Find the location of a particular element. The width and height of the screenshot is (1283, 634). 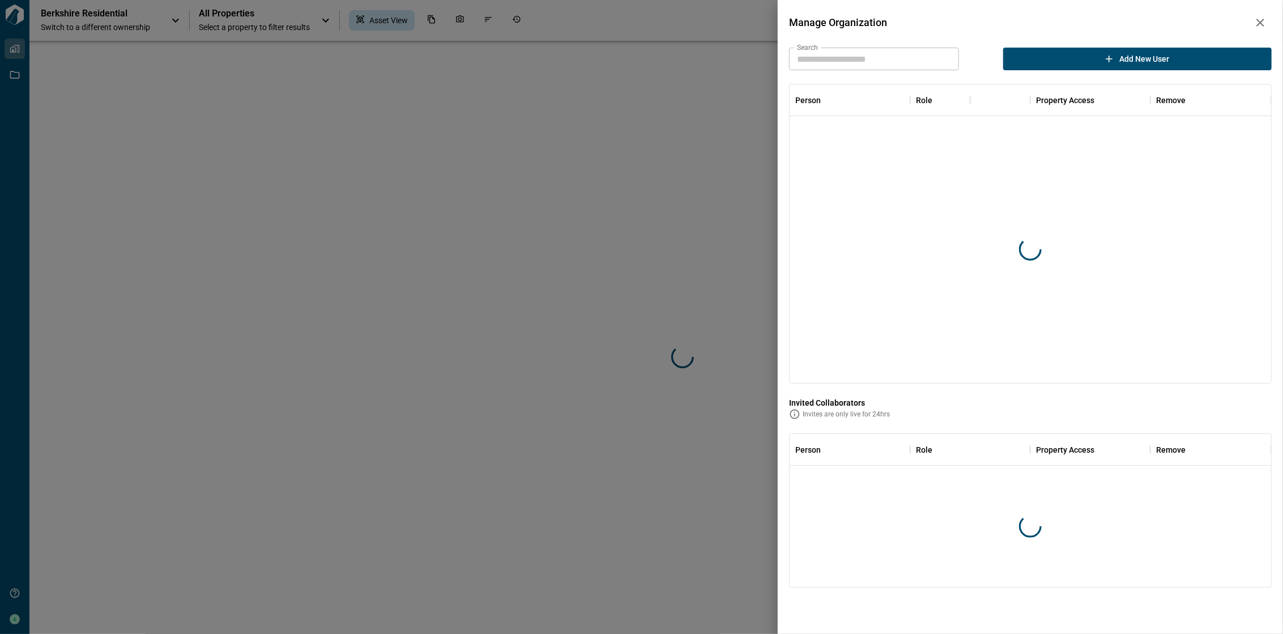

span: Manage Organization is located at coordinates (1019, 23).